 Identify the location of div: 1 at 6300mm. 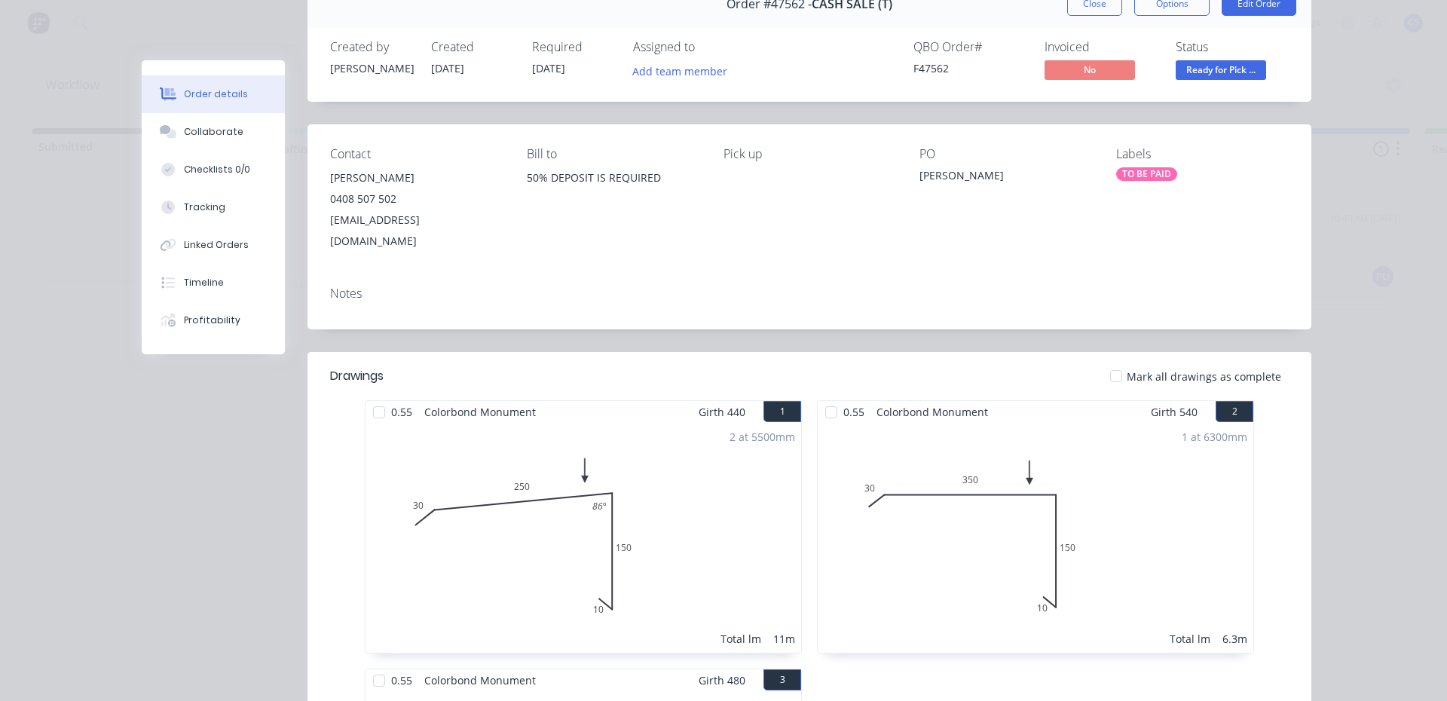
(1214, 436).